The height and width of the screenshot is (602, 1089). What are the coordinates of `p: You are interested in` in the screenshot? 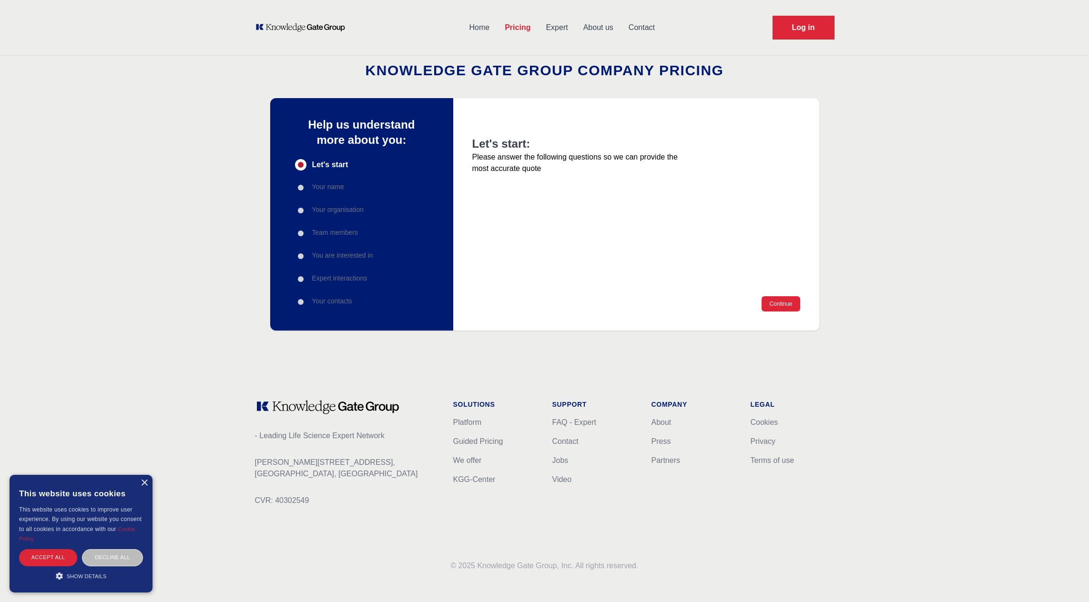 It's located at (343, 255).